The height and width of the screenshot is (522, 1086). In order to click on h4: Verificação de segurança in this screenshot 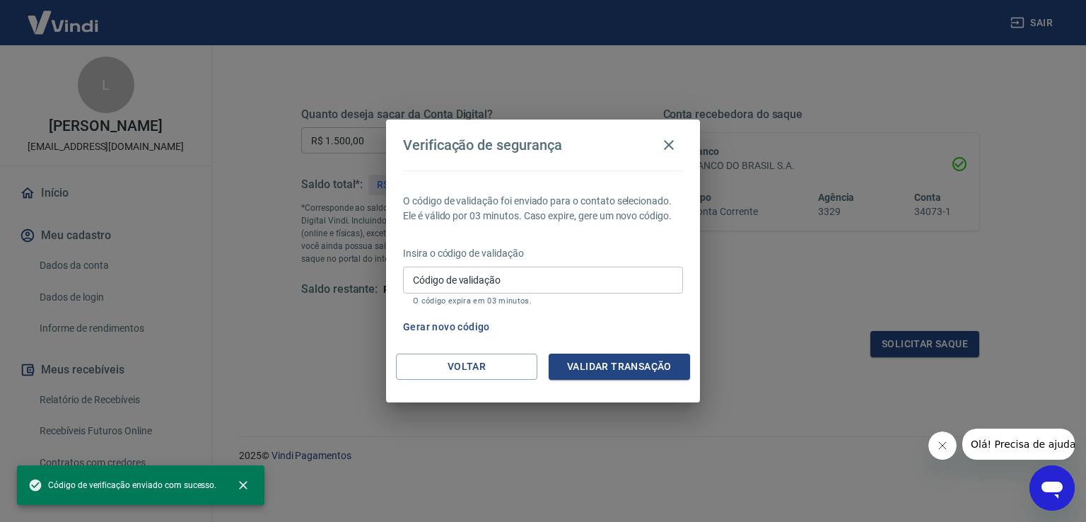, I will do `click(482, 145)`.